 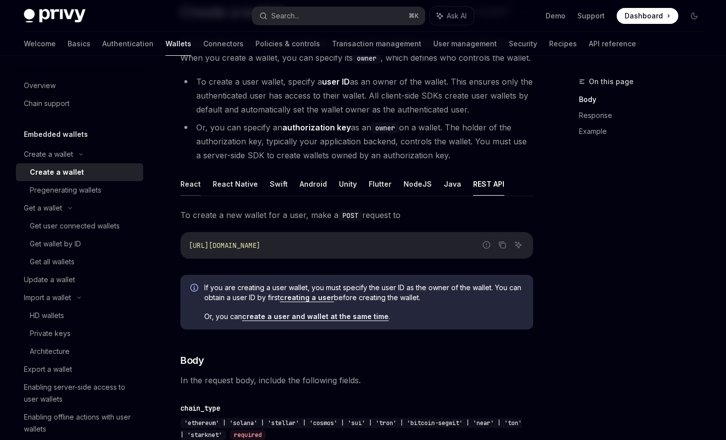 I want to click on div: Get a wallet, so click(x=43, y=208).